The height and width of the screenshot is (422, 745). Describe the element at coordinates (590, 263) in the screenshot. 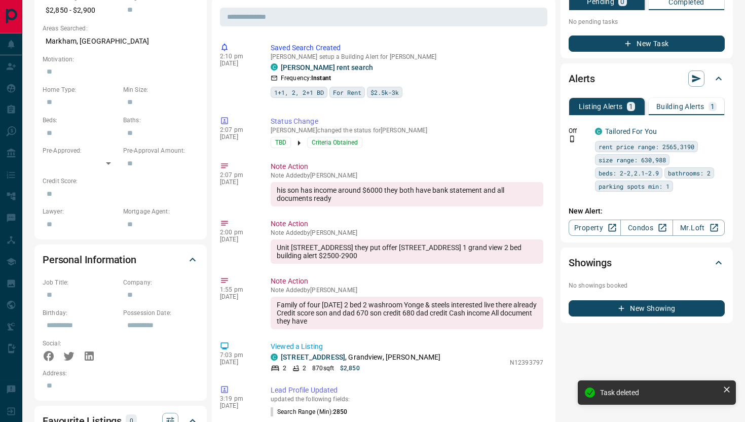

I see `h2: Showings` at that location.